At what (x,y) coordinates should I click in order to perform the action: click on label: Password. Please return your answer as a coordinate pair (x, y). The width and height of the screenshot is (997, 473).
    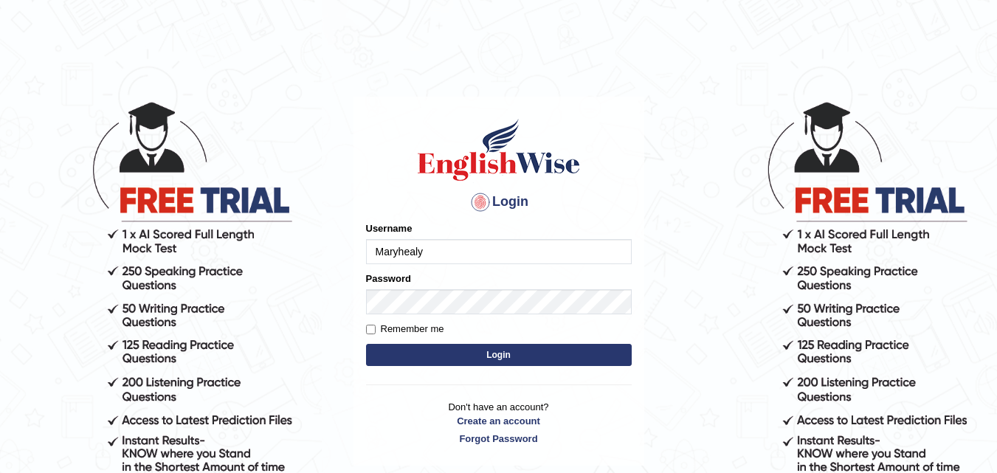
    Looking at the image, I should click on (388, 278).